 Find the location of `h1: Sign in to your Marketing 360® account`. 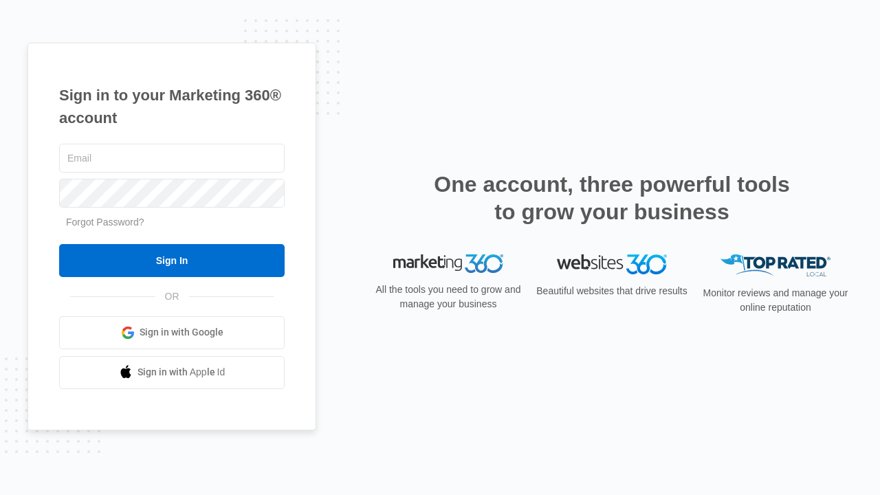

h1: Sign in to your Marketing 360® account is located at coordinates (172, 107).